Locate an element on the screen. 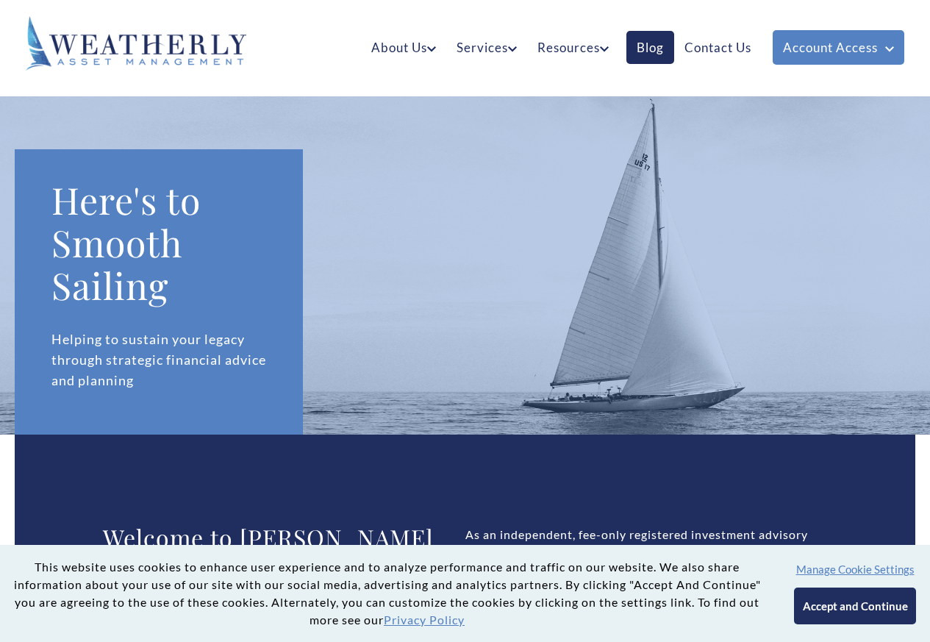  a: Contact Us is located at coordinates (717, 47).